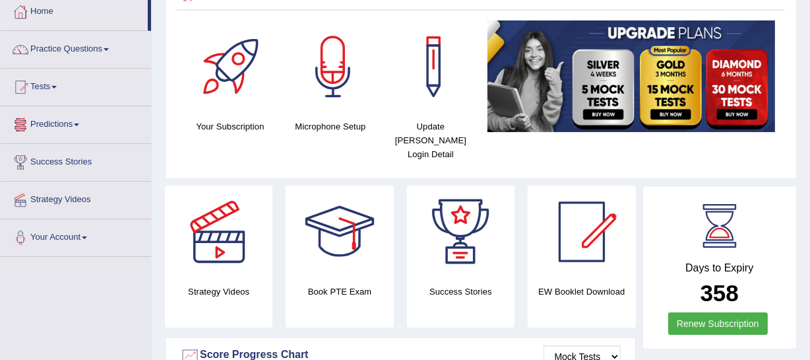 This screenshot has width=810, height=360. Describe the element at coordinates (461, 291) in the screenshot. I see `h4: Success Stories` at that location.